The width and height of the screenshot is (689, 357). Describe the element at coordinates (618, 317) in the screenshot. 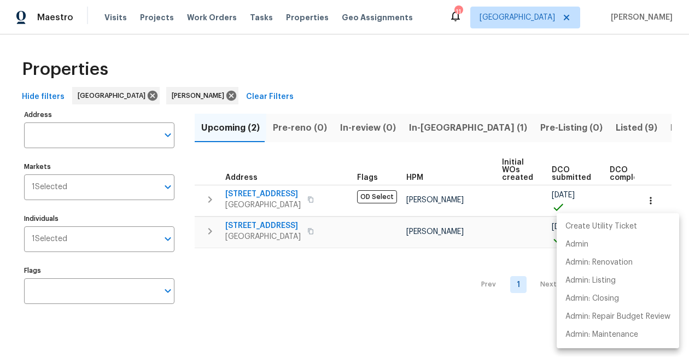

I see `p: Admin: Repair Budget Review` at that location.